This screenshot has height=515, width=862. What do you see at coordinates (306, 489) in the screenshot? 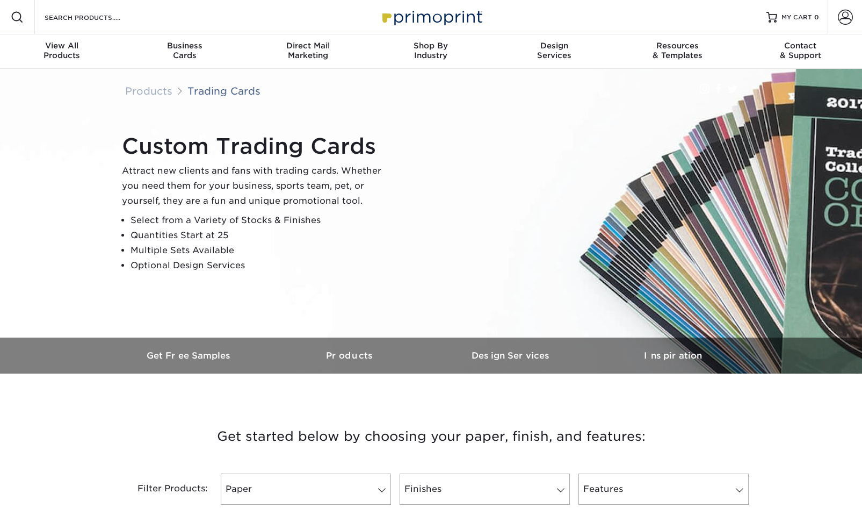
I see `a: Paper` at bounding box center [306, 489].